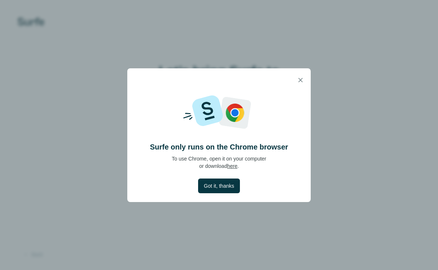  Describe the element at coordinates (219, 147) in the screenshot. I see `h4: Surfe only runs on the Chrome browser` at that location.